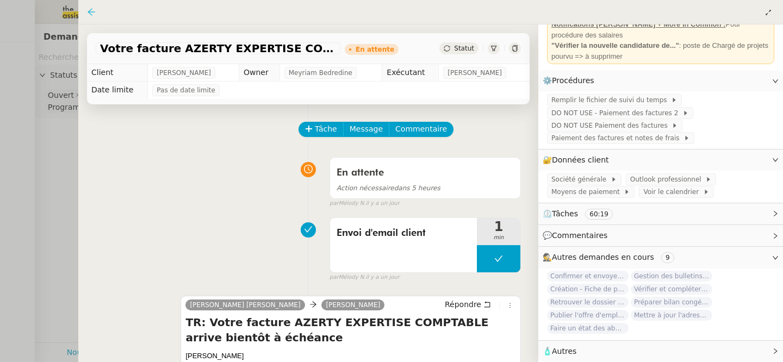  I want to click on td: Client, so click(117, 73).